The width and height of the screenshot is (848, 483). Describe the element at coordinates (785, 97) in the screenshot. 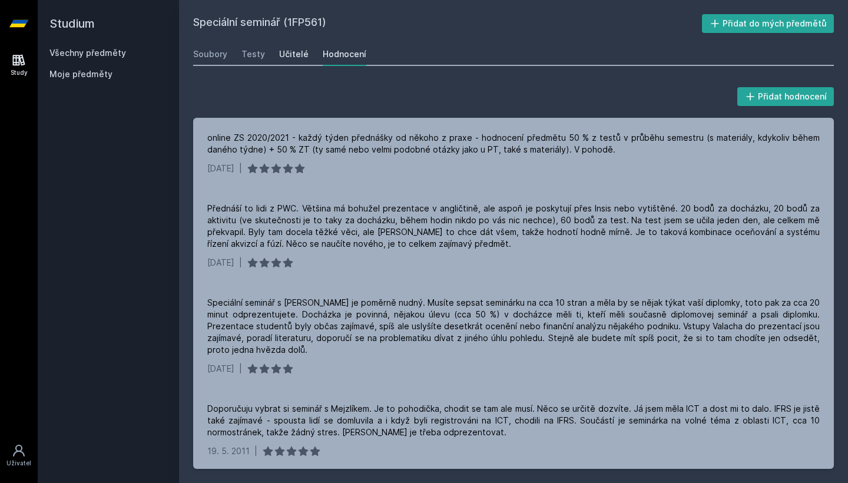

I see `button: Přidat hodnocení` at that location.